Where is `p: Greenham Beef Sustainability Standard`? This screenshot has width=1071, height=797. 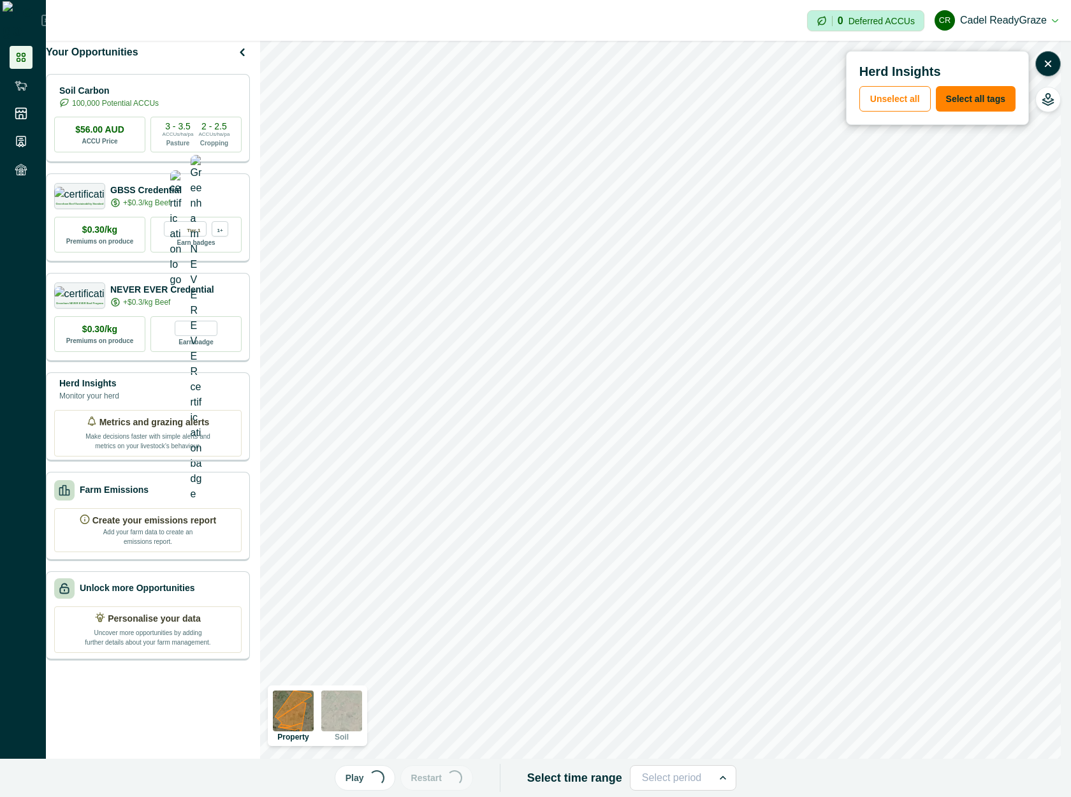 p: Greenham Beef Sustainability Standard is located at coordinates (79, 204).